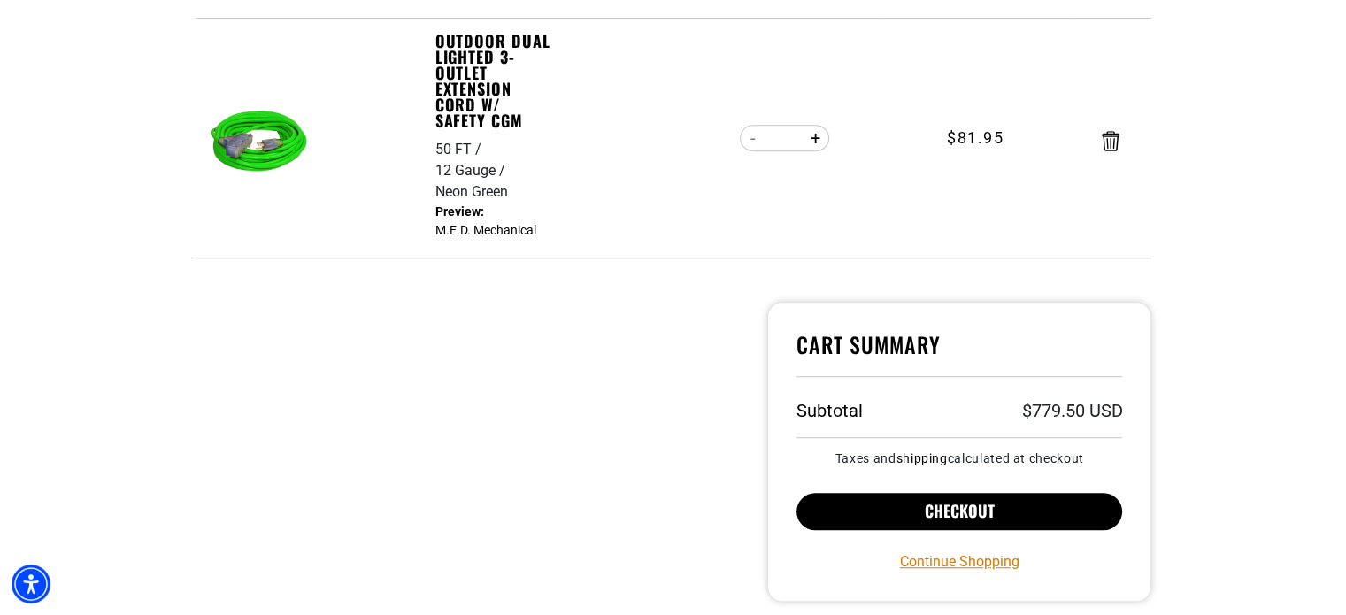 This screenshot has width=1346, height=615. Describe the element at coordinates (1111, 141) in the screenshot. I see `a: Remove Outdoor Dual Lighted 3-Outlet Extension Cord w/ Safety CGM - 50 FT / 12 Gauge / Neon Green` at that location.